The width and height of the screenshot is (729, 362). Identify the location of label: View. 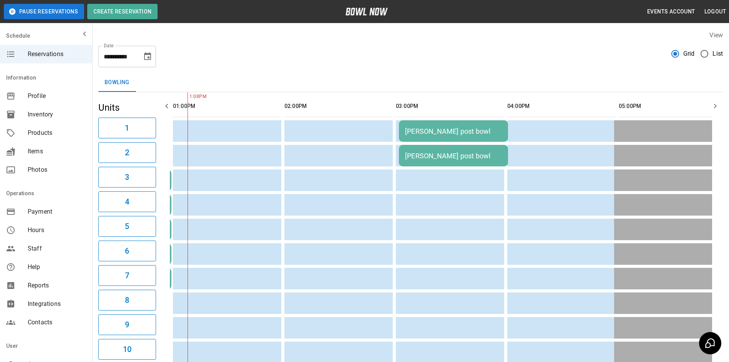
(716, 35).